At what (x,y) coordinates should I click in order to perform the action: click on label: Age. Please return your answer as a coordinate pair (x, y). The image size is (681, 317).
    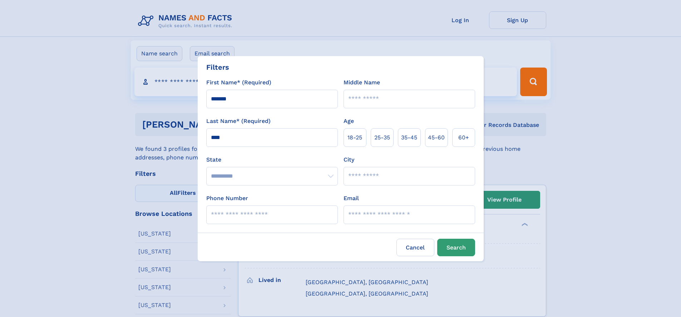
    Looking at the image, I should click on (349, 121).